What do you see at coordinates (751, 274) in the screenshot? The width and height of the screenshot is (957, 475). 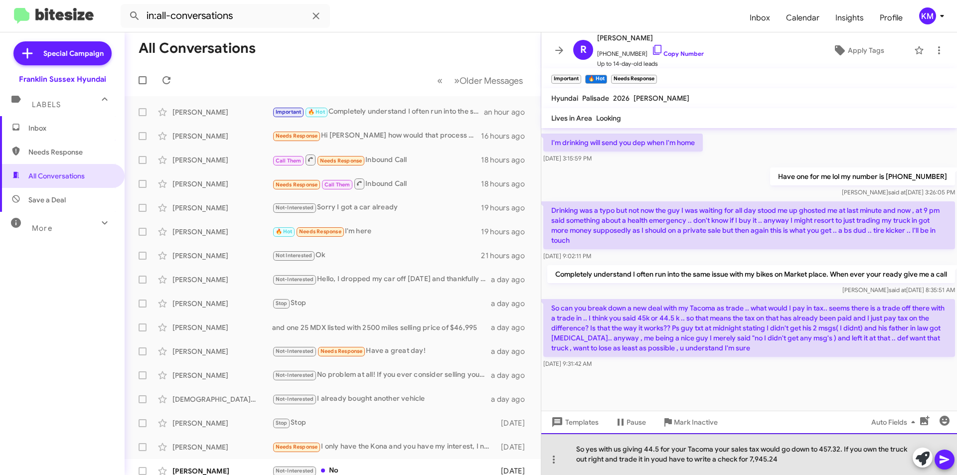 I see `p: Completely understand I often run into the same issue with my bikes on Market place. When ever yo...` at bounding box center [751, 274].